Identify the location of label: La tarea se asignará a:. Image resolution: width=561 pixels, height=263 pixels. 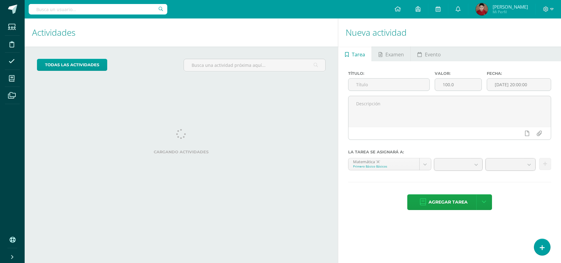
(450, 152).